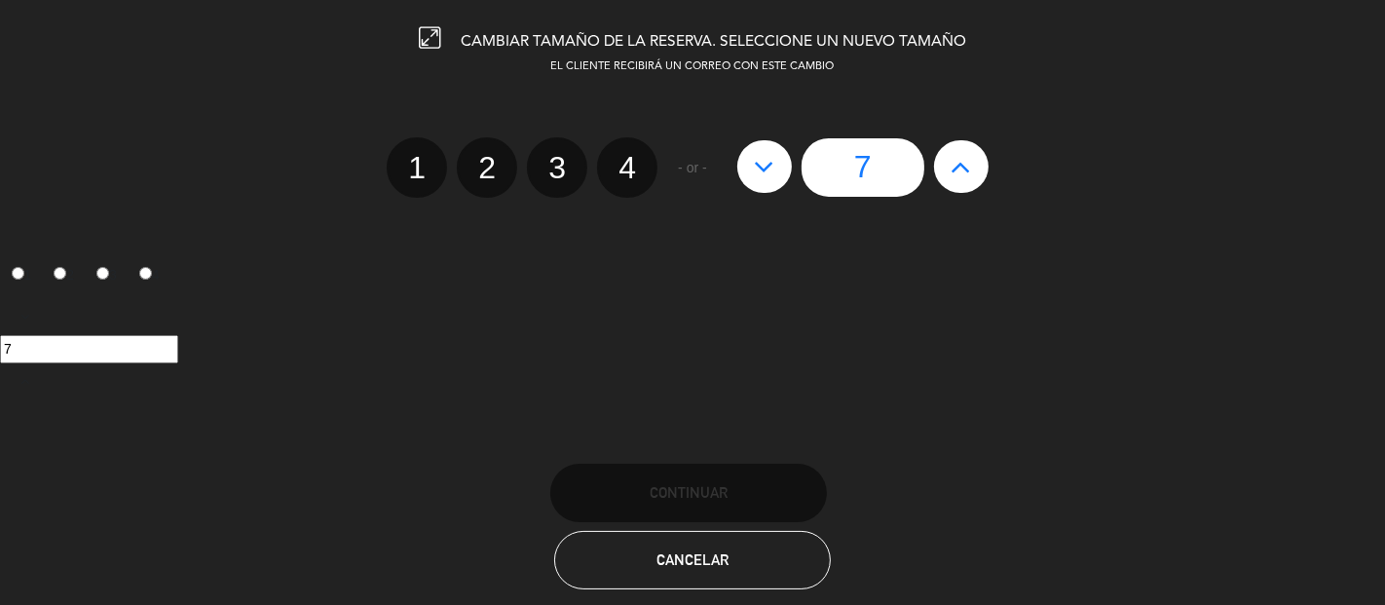  I want to click on input: 3, so click(102, 273).